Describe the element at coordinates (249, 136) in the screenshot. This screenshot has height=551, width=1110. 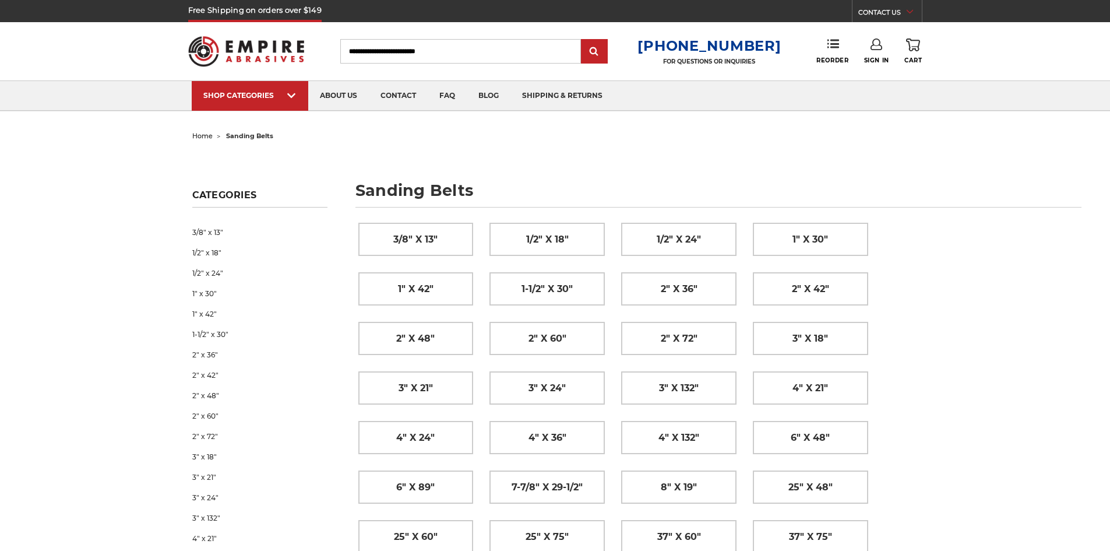
I see `span: sanding belts` at that location.